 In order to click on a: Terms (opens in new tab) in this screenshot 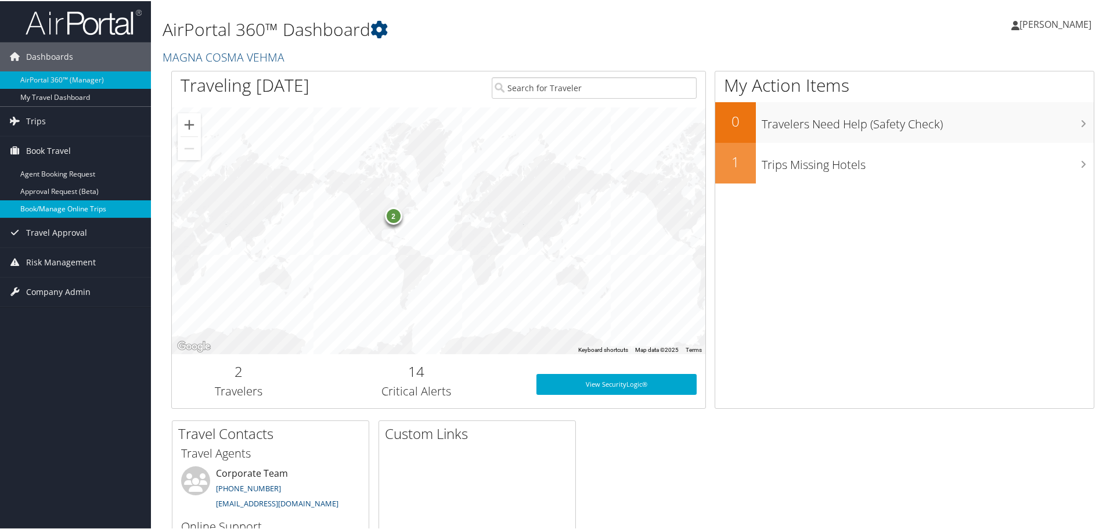, I will do `click(694, 348)`.